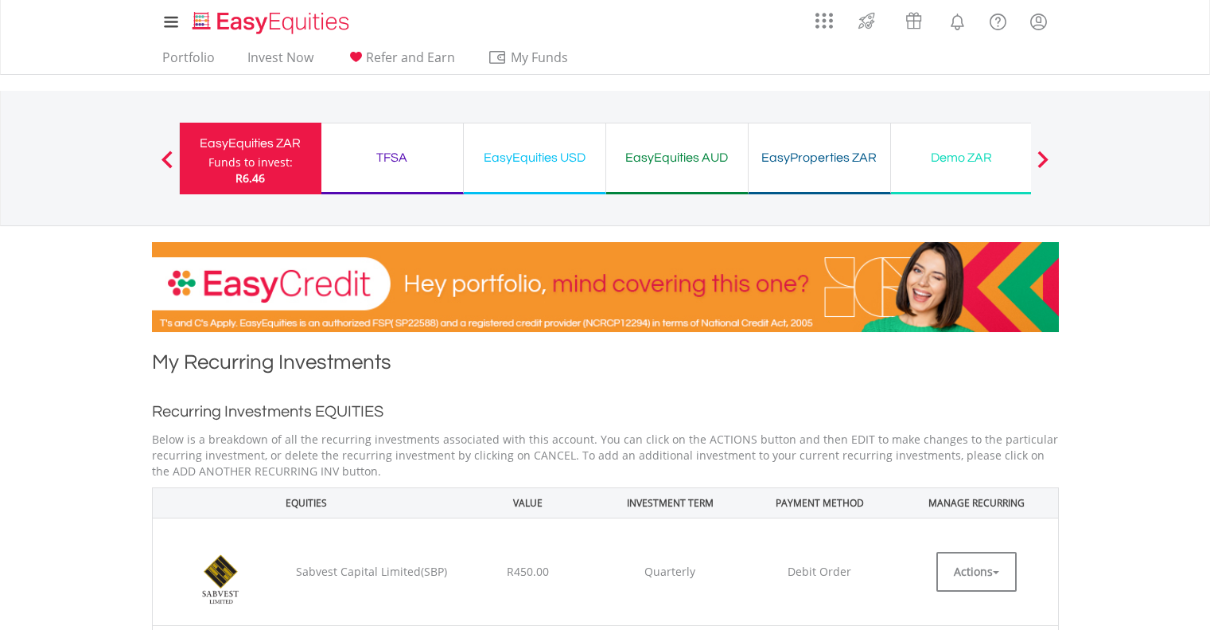 Image resolution: width=1210 pixels, height=630 pixels. I want to click on td: Debit Order, so click(821, 571).